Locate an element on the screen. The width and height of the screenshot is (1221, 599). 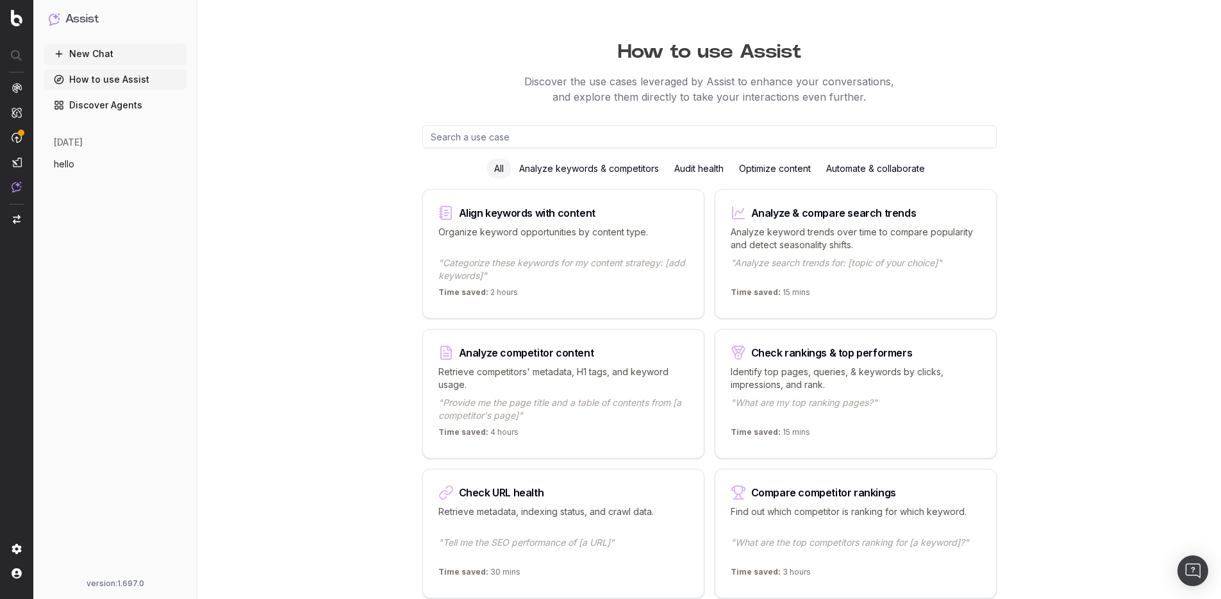
h1: How to use Assist is located at coordinates (710, 49).